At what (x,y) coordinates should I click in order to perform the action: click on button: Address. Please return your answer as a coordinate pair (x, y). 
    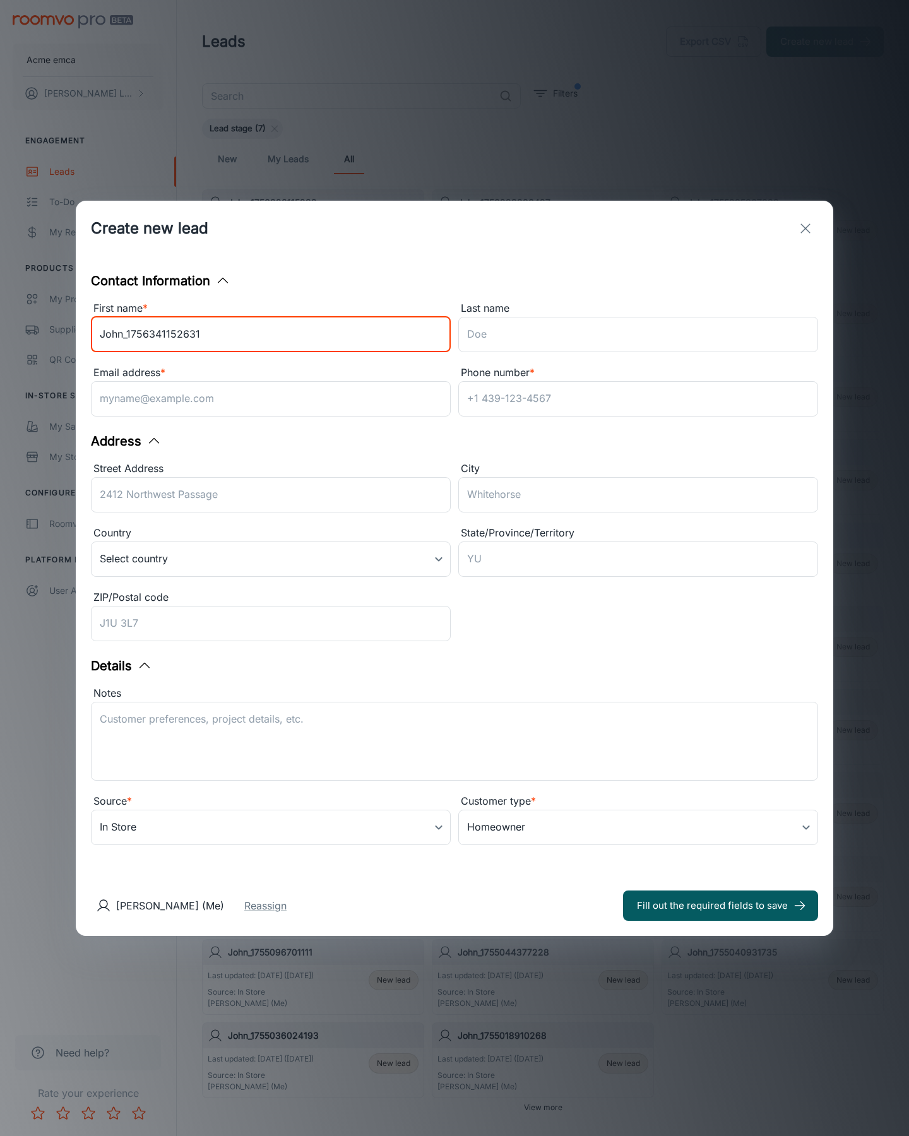
    Looking at the image, I should click on (126, 441).